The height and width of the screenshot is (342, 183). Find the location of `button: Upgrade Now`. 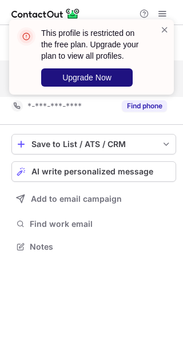

button: Upgrade Now is located at coordinates (87, 78).